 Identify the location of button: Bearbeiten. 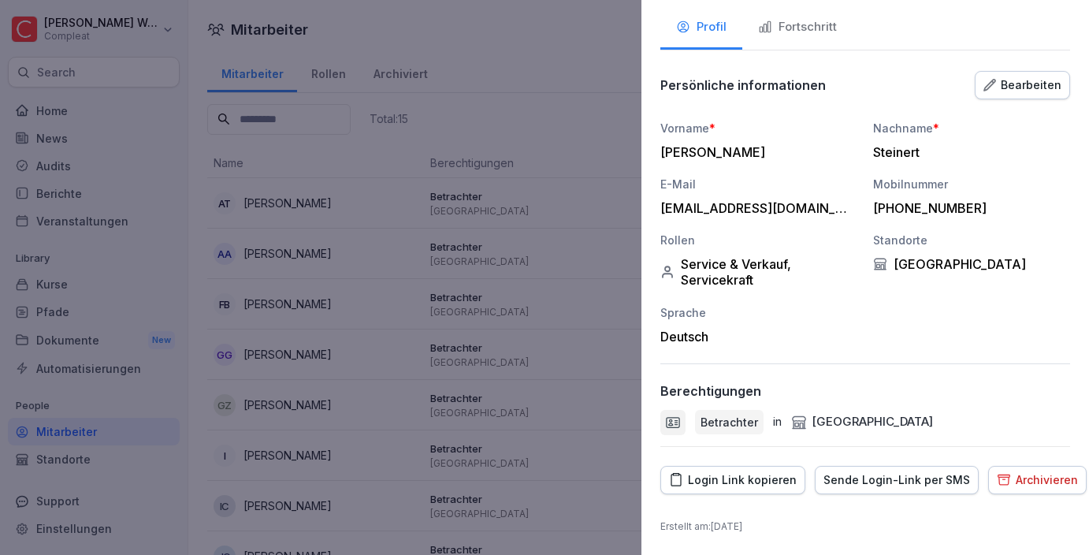
(1022, 85).